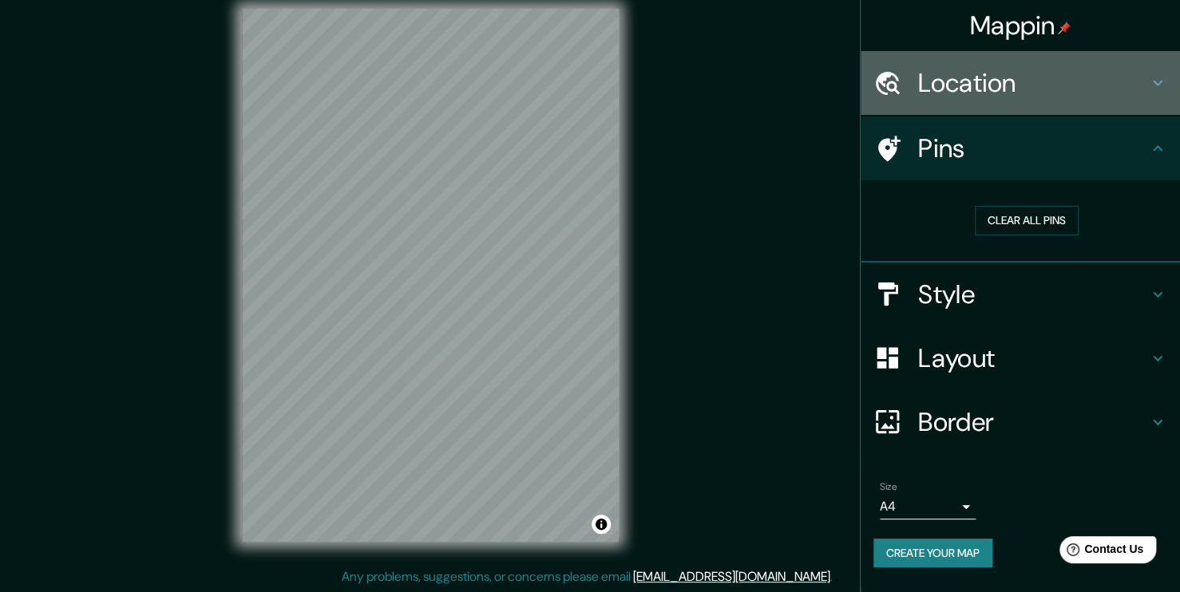  What do you see at coordinates (1033, 83) in the screenshot?
I see `h4: Location` at bounding box center [1033, 83].